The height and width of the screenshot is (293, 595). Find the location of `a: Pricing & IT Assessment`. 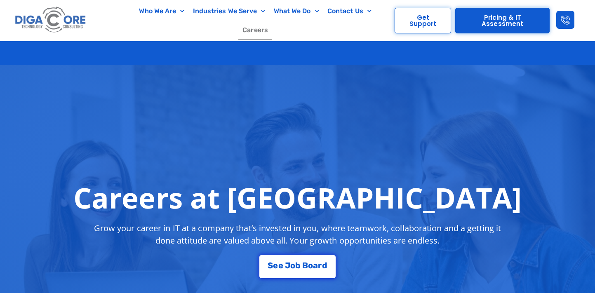

a: Pricing & IT Assessment is located at coordinates (502, 21).